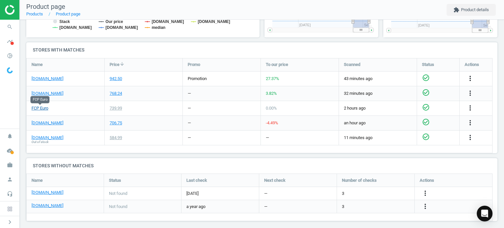  What do you see at coordinates (158, 28) in the screenshot?
I see `tspan: median` at bounding box center [158, 28].